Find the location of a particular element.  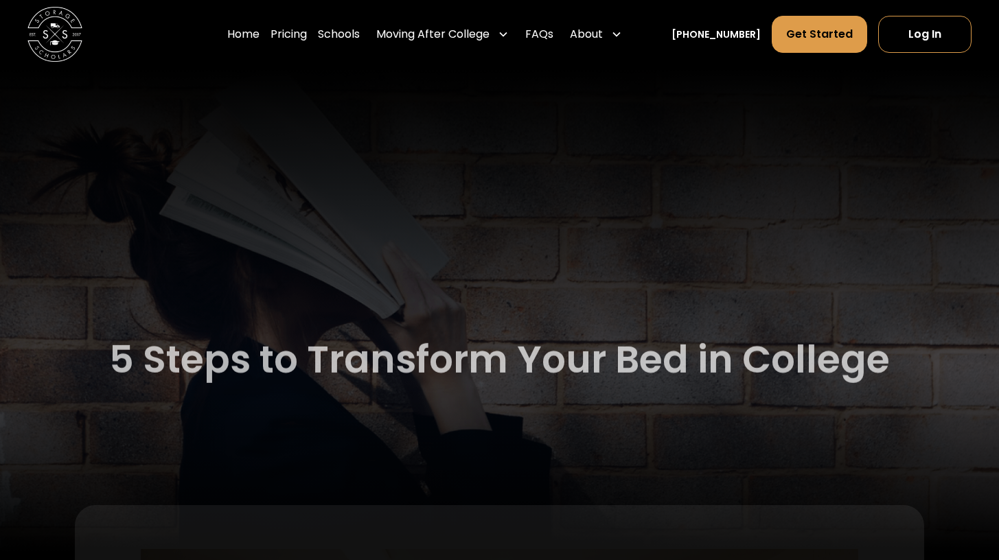

a: FAQs is located at coordinates (539, 34).